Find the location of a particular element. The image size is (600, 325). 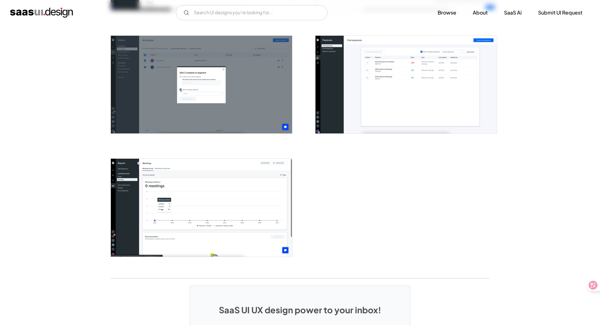

form: Email Form is located at coordinates (252, 13).